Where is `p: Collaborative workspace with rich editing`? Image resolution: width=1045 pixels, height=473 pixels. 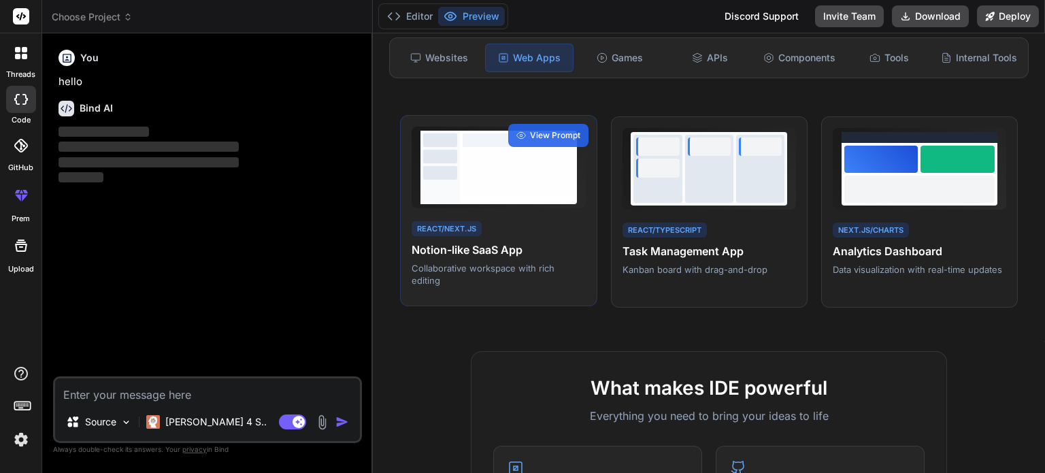 p: Collaborative workspace with rich editing is located at coordinates (498, 274).